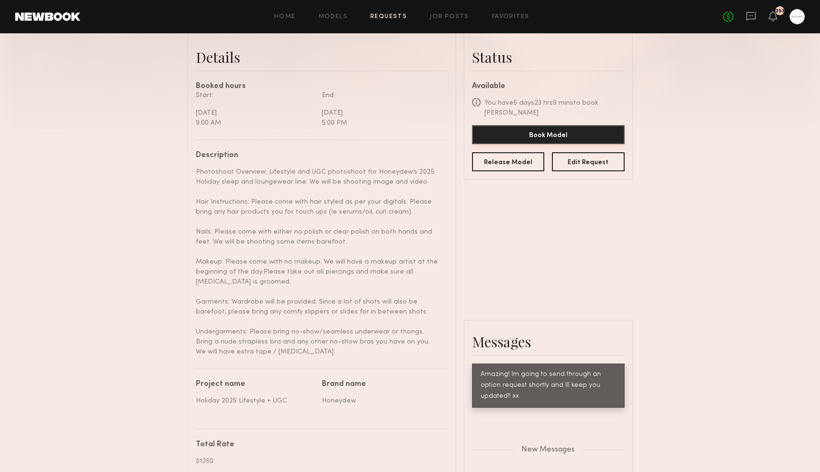 This screenshot has width=820, height=472. I want to click on a: Favorites, so click(511, 17).